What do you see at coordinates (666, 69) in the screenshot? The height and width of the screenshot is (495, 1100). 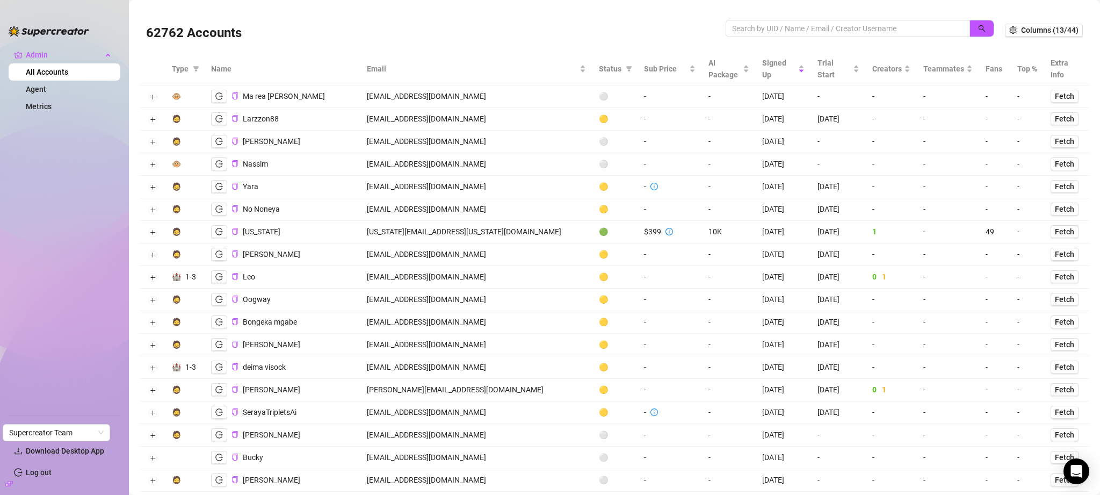 I see `span: Sub Price` at bounding box center [666, 69].